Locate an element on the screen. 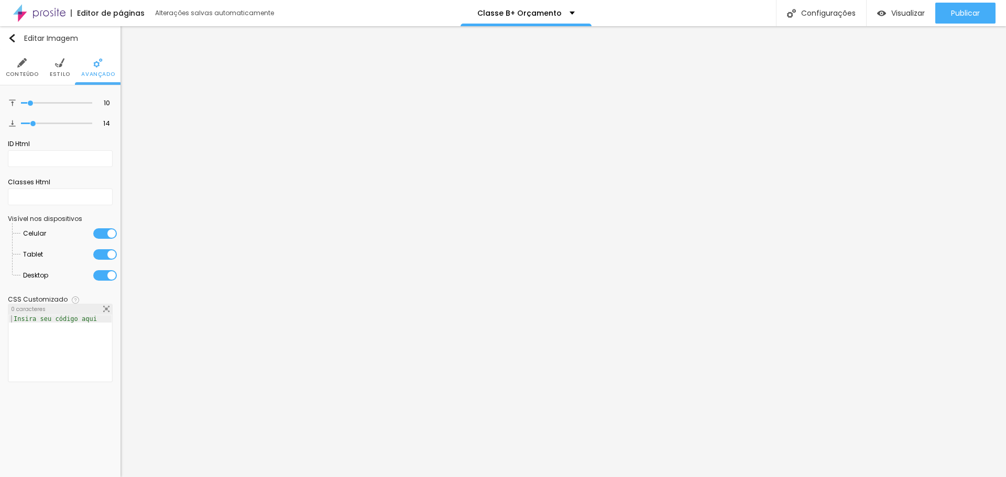  div: 0 caracteres is located at coordinates (60, 310).